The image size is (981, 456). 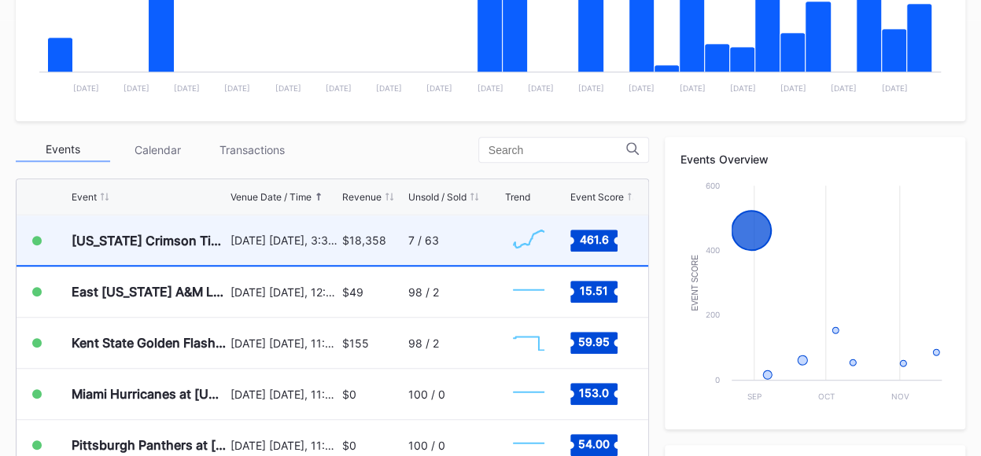 I want to click on div: Event Score, so click(x=597, y=197).